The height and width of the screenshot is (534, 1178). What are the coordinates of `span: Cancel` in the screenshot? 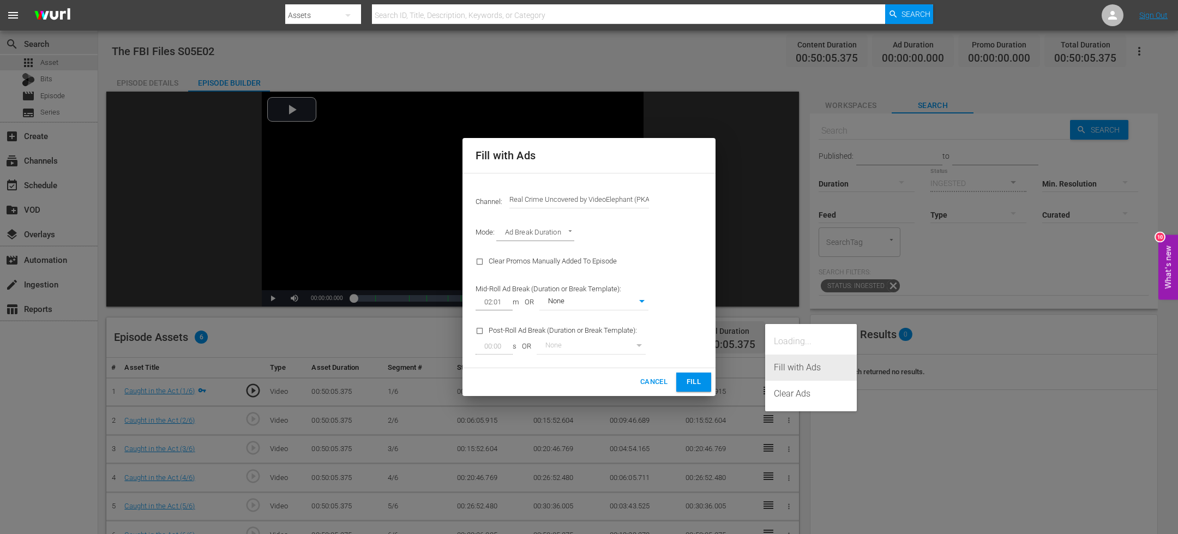 It's located at (654, 382).